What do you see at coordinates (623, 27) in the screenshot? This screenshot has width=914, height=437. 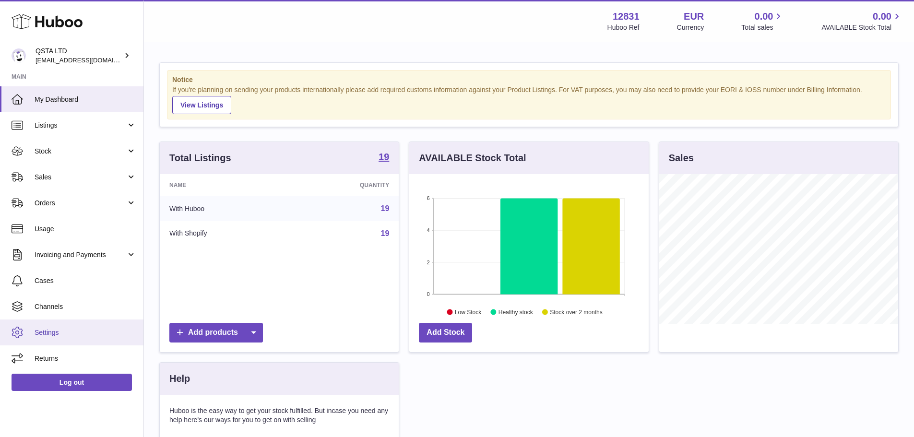 I see `div: Huboo Ref` at bounding box center [623, 27].